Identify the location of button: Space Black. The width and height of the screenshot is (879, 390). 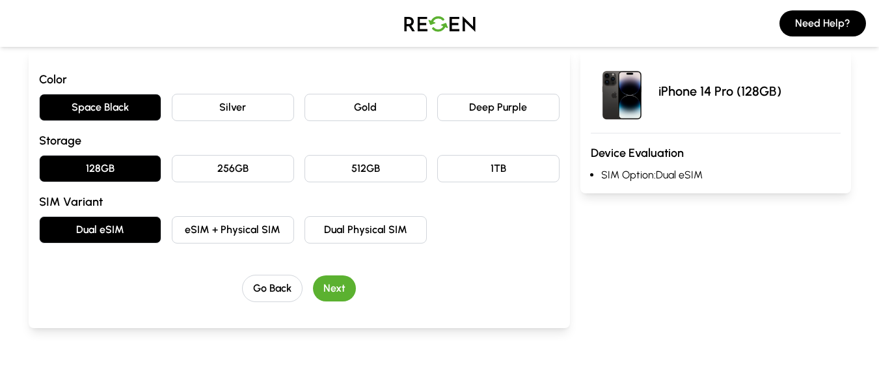
(100, 107).